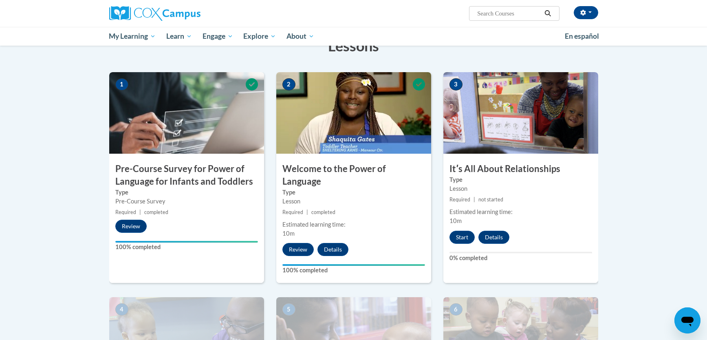 The image size is (707, 340). I want to click on a: Cox Campus, so click(187, 13).